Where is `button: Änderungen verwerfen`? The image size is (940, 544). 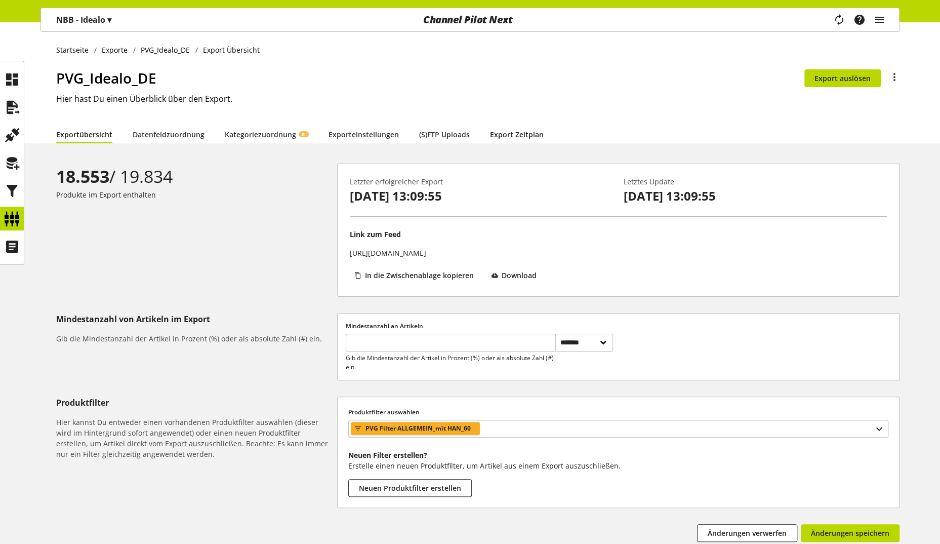 button: Änderungen verwerfen is located at coordinates (747, 533).